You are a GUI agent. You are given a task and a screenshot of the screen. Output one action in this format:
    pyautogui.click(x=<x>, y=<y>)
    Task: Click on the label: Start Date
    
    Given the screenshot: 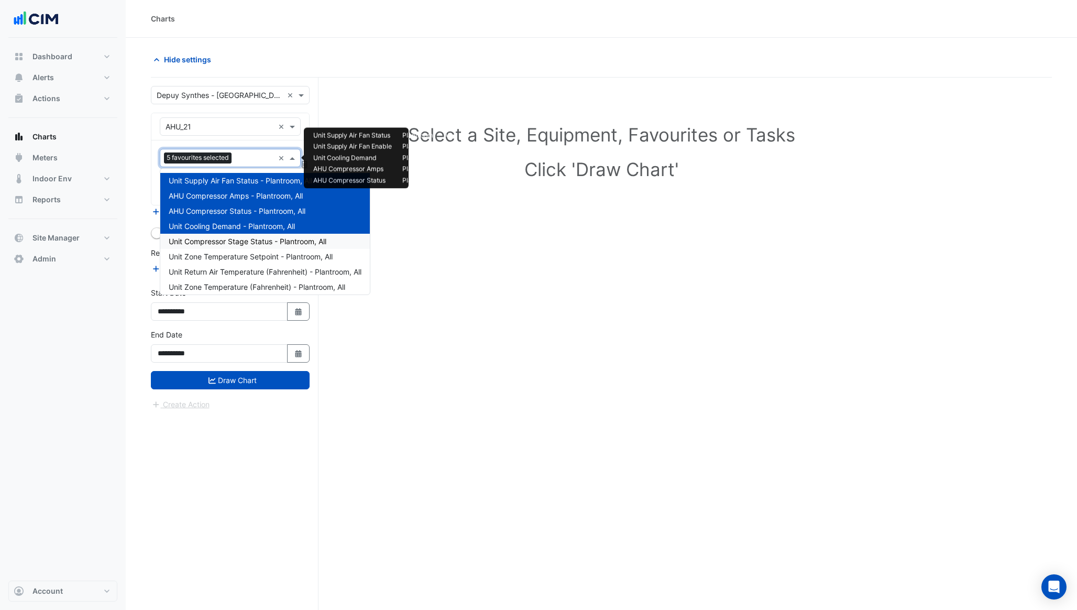 What is the action you would take?
    pyautogui.click(x=168, y=292)
    